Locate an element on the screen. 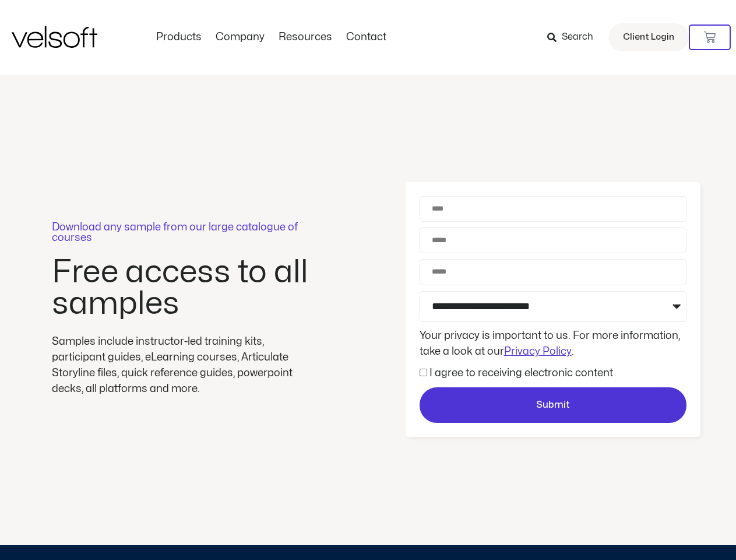  button: Submit is located at coordinates (553, 405).